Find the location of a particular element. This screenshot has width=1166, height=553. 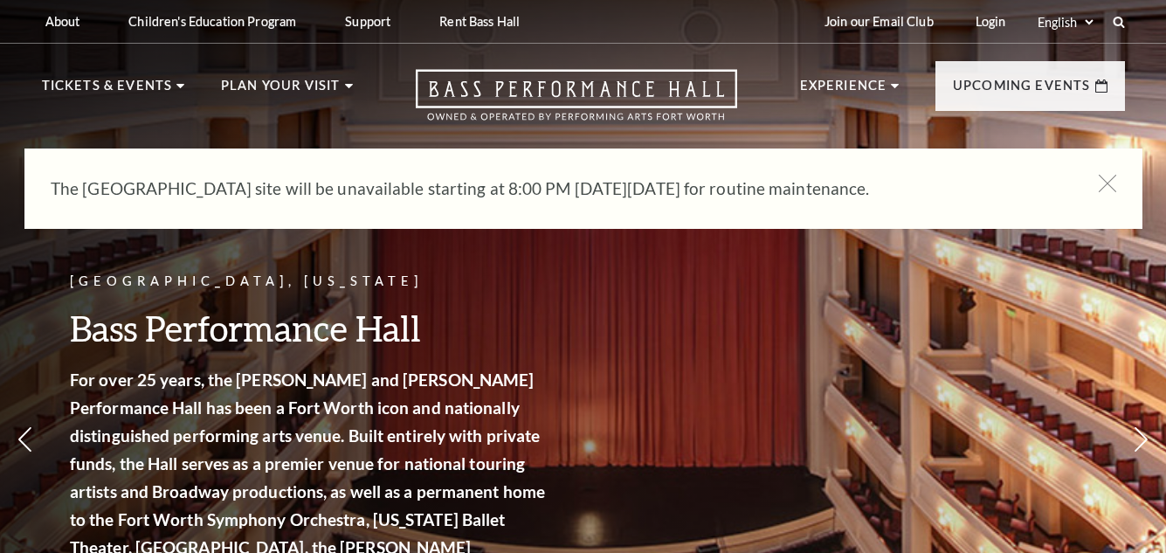

h3: Bass Performance Hall is located at coordinates (310, 327).